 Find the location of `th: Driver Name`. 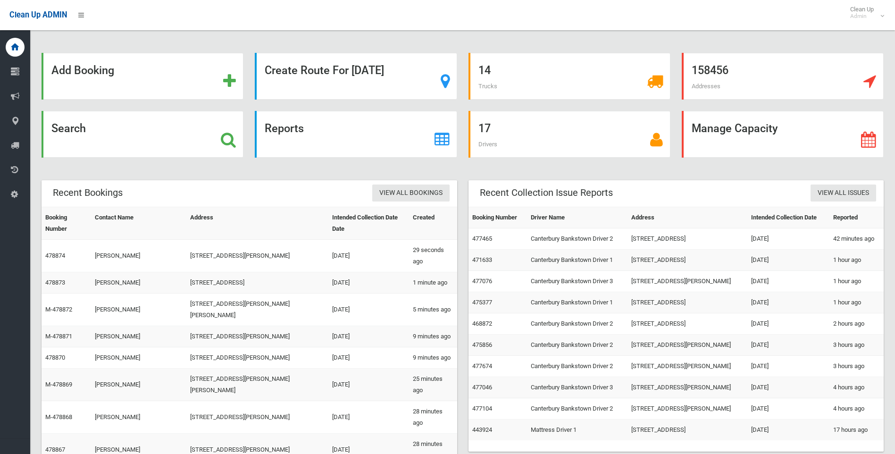

th: Driver Name is located at coordinates (577, 218).